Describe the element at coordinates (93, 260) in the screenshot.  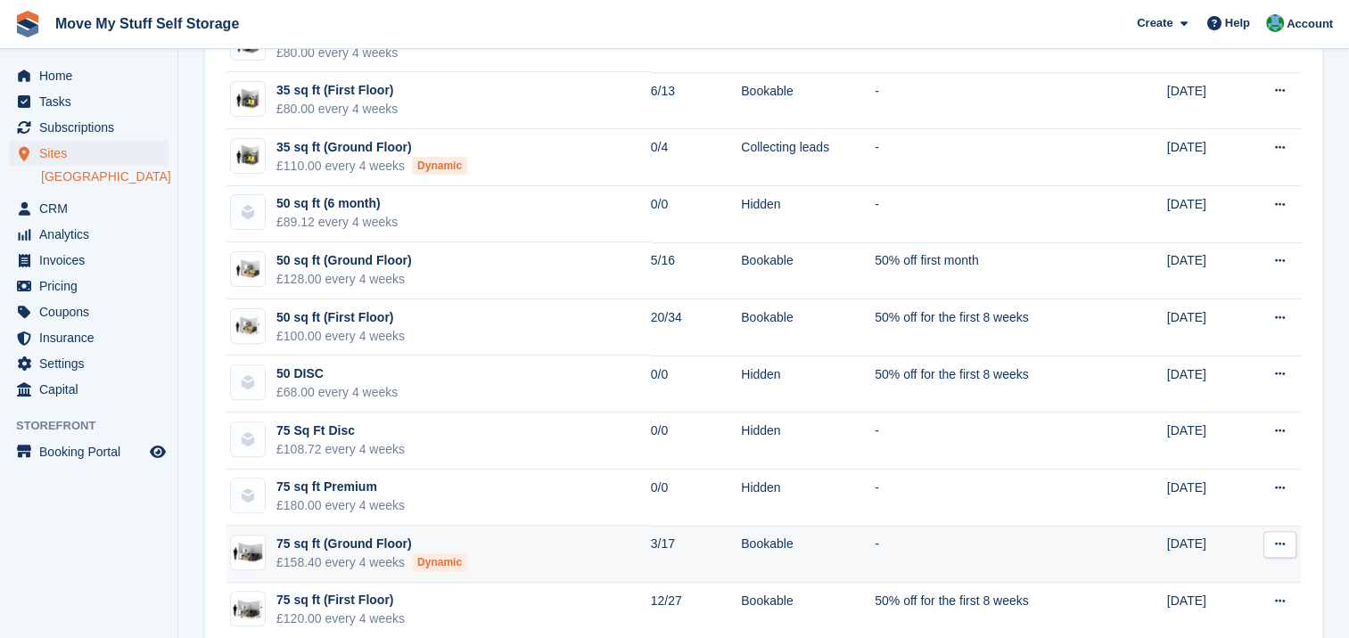
I see `span: Invoices` at that location.